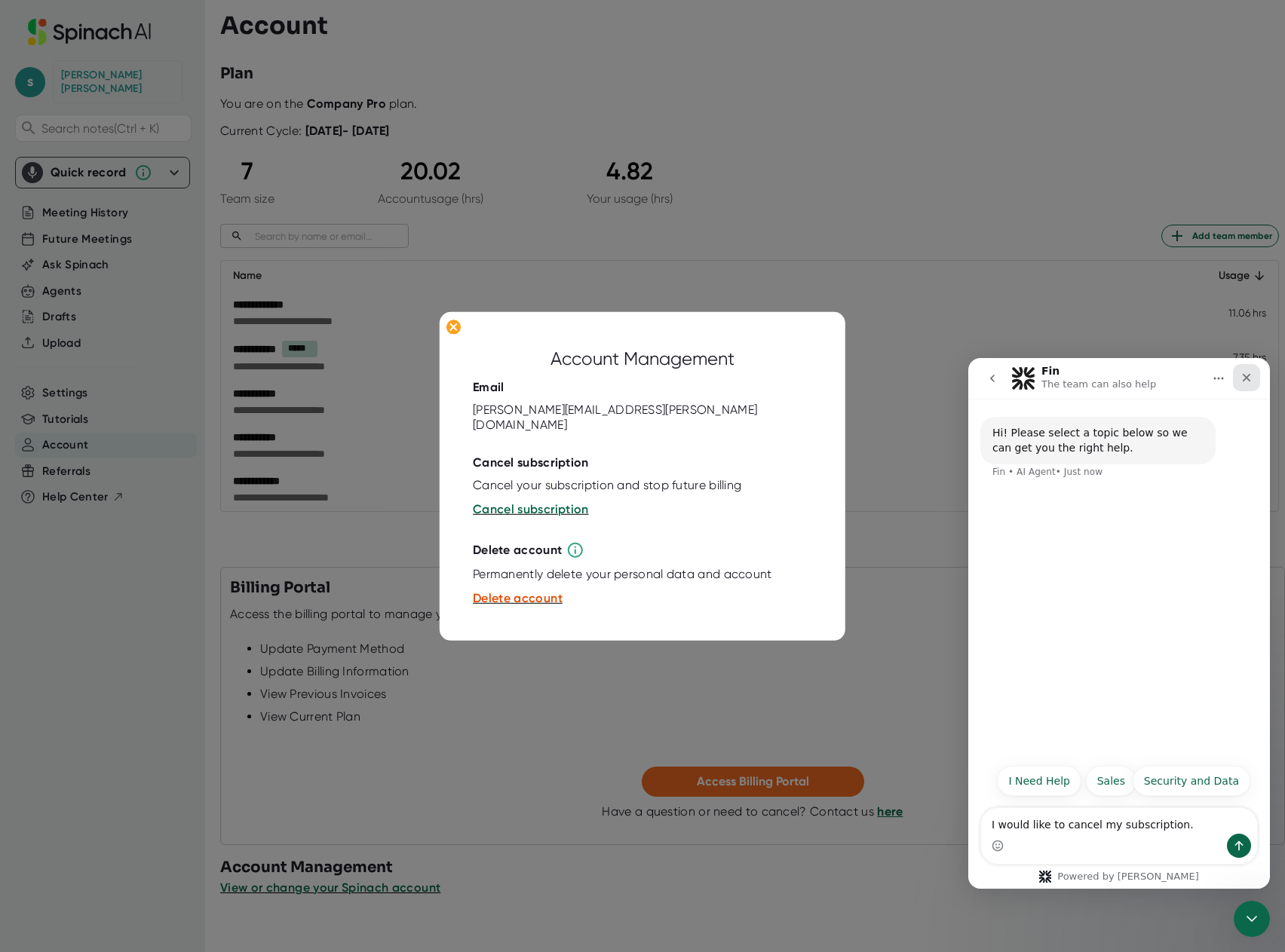 The image size is (1285, 952). I want to click on span: Delete account, so click(518, 598).